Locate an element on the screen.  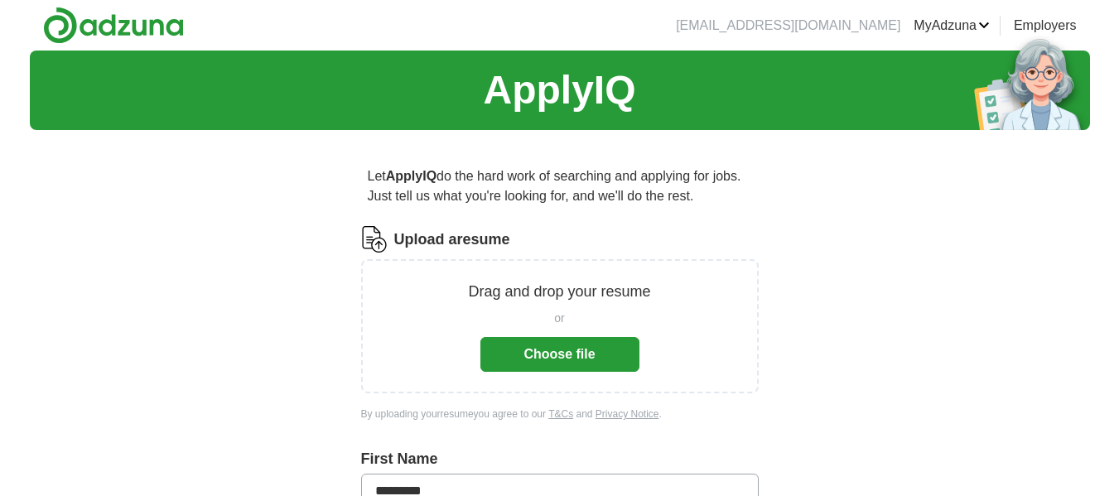
label: First Name is located at coordinates (560, 459).